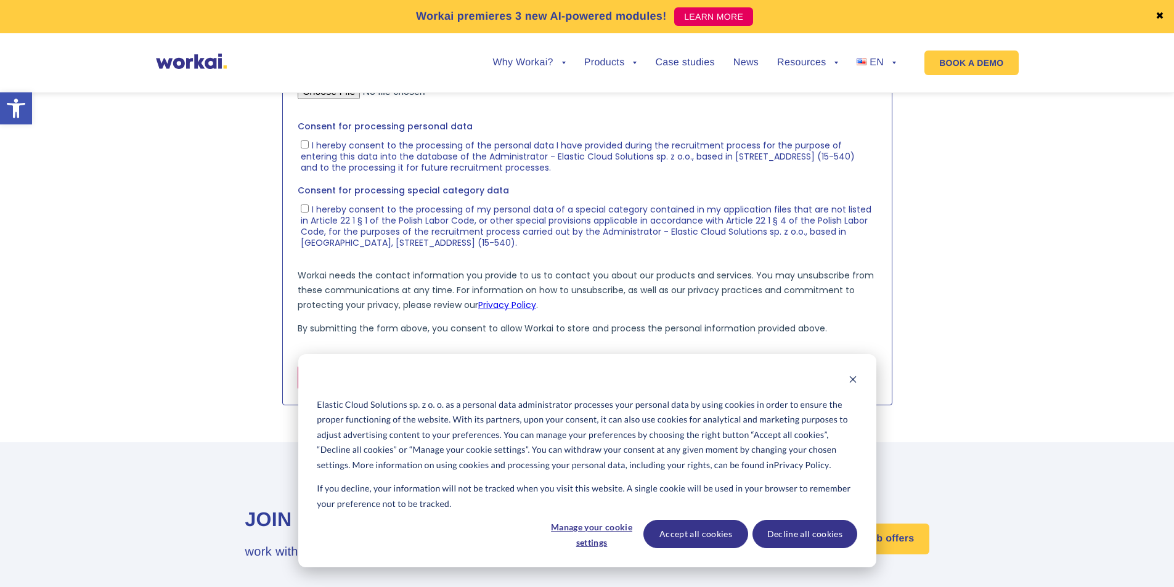 This screenshot has width=1174, height=587. What do you see at coordinates (339, 57) in the screenshot?
I see `span: Mobile phone number` at bounding box center [339, 57].